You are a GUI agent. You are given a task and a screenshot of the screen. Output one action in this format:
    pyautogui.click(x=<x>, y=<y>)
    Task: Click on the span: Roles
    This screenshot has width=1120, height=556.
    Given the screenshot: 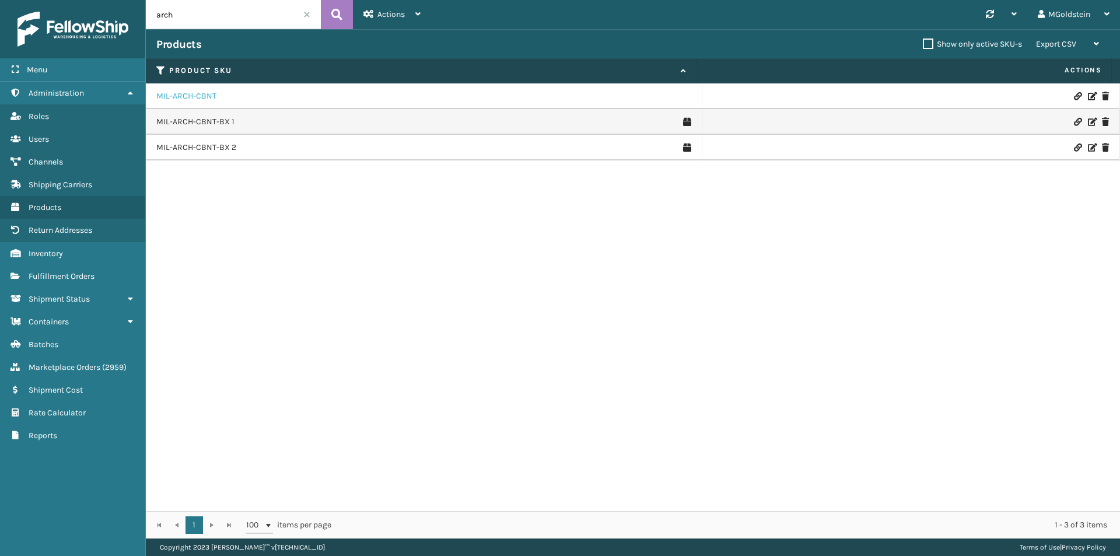 What is the action you would take?
    pyautogui.click(x=38, y=116)
    